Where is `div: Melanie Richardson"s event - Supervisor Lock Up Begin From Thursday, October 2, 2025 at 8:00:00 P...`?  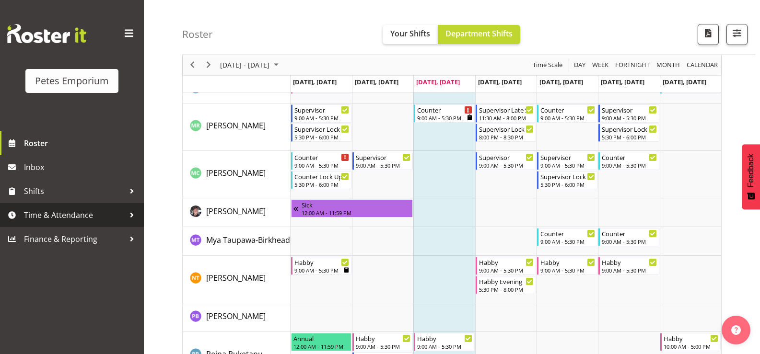
div: Melanie Richardson"s event - Supervisor Lock Up Begin From Thursday, October 2, 2025 at 8:00:00 P... is located at coordinates (506, 133).